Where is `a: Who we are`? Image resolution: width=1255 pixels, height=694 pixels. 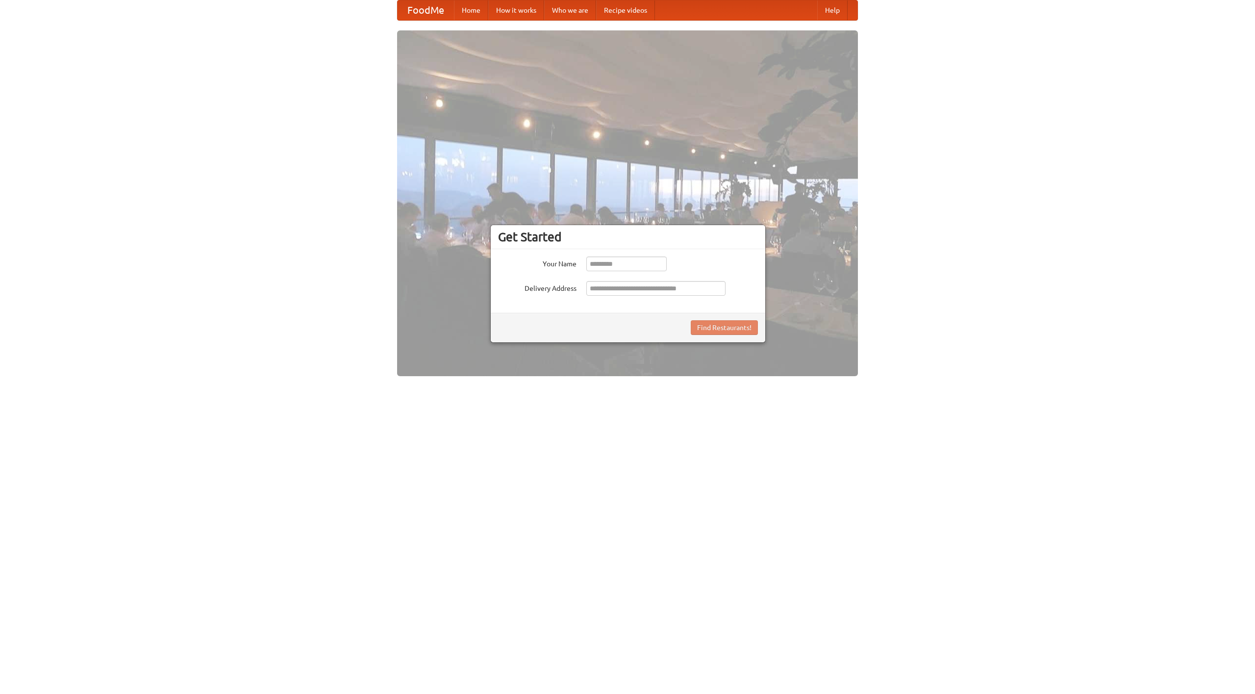 a: Who we are is located at coordinates (570, 10).